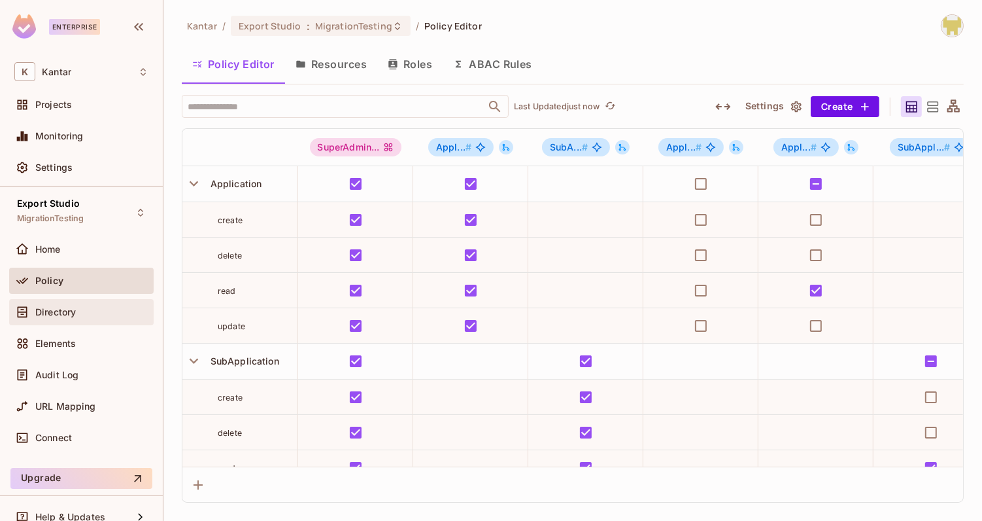 This screenshot has width=982, height=521. I want to click on span: Application, so click(233, 183).